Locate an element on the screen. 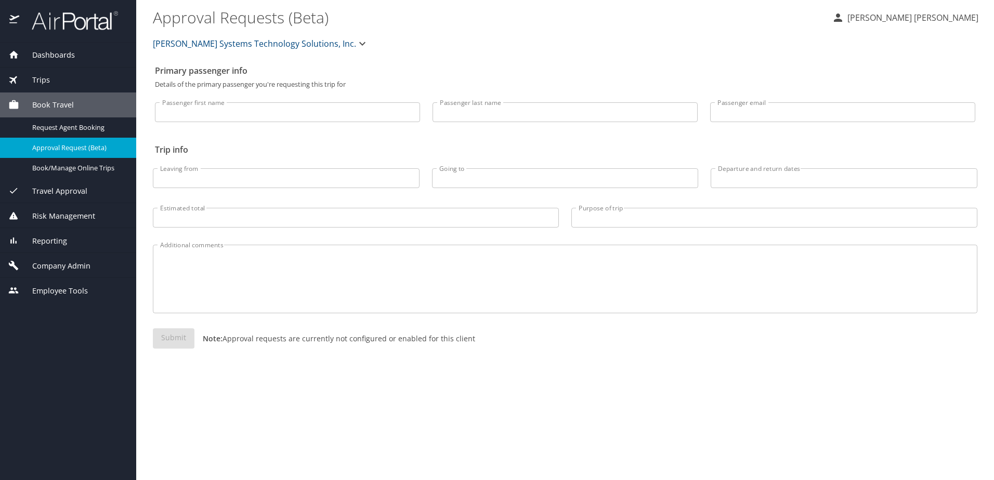 This screenshot has width=994, height=480. h2: Trip info is located at coordinates (565, 150).